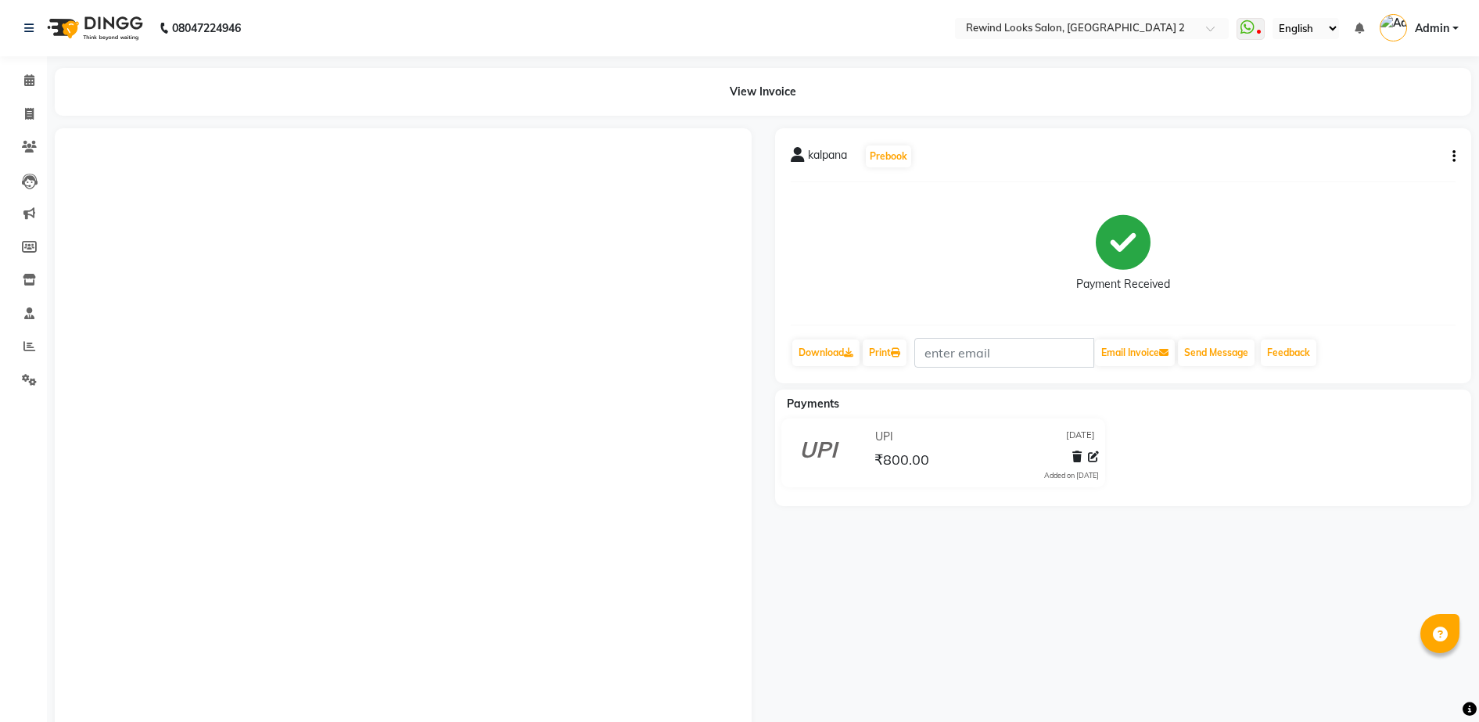 Image resolution: width=1479 pixels, height=722 pixels. Describe the element at coordinates (828, 158) in the screenshot. I see `span: kalpana` at that location.